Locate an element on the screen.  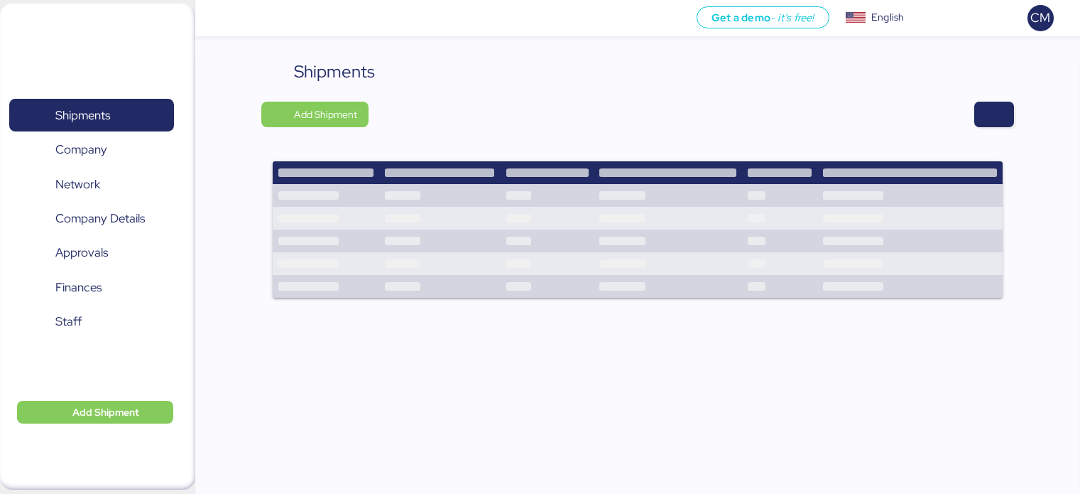
span: Staff is located at coordinates (68, 321).